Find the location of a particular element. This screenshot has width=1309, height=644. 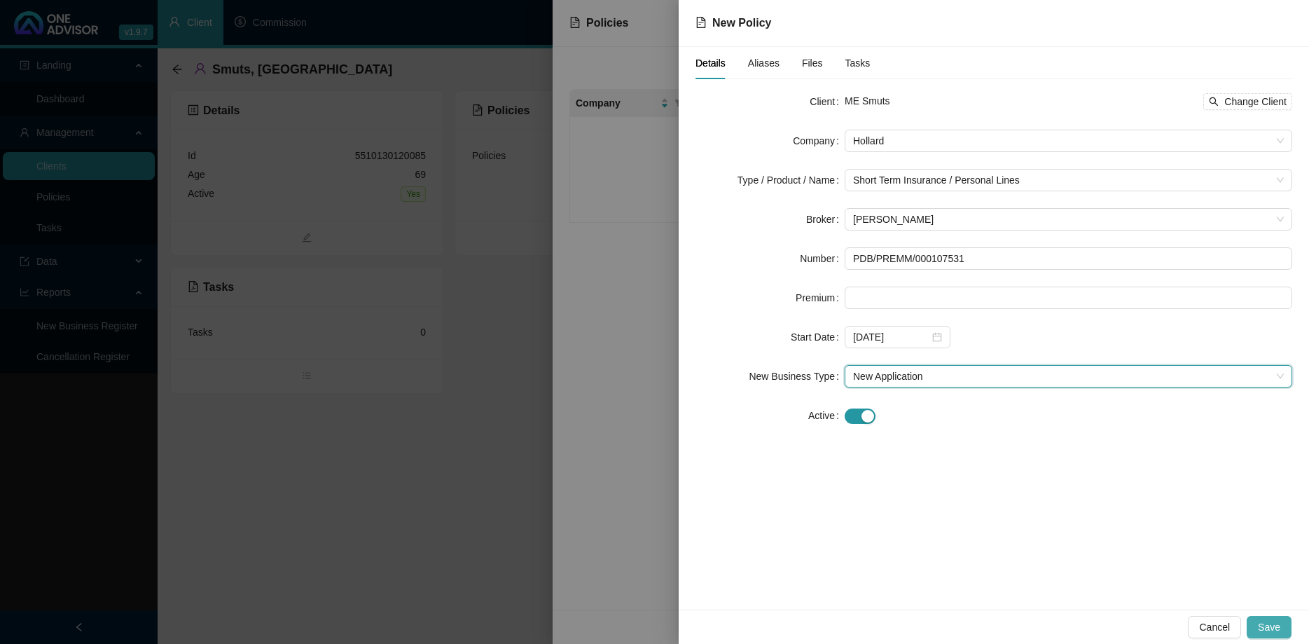

span: Hollard is located at coordinates (1068, 141).